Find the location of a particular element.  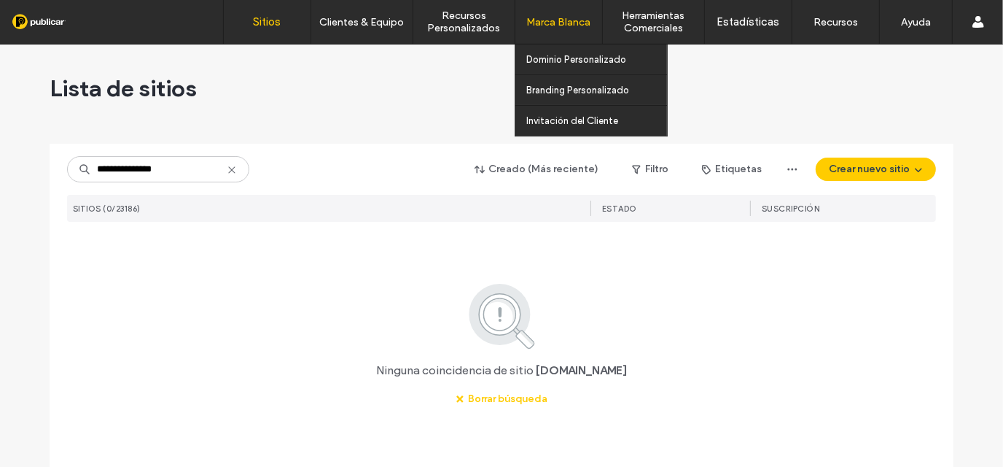

label: Estadísticas is located at coordinates (749, 22).